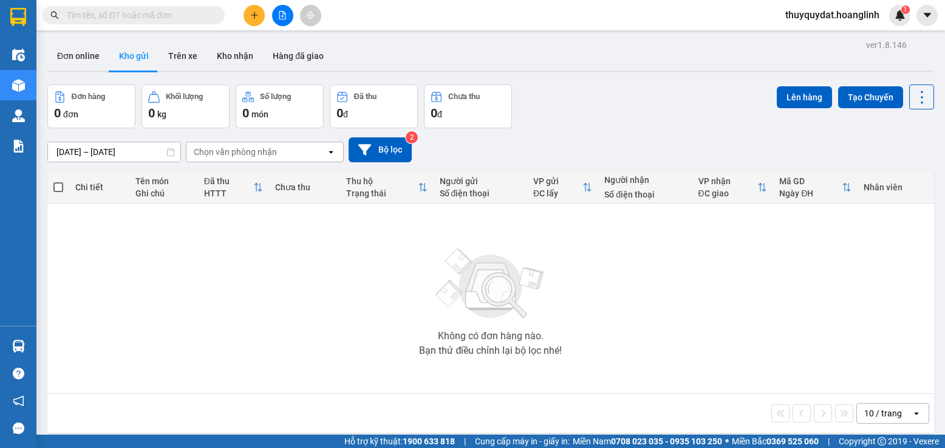 The height and width of the screenshot is (448, 945). What do you see at coordinates (906, 10) in the screenshot?
I see `sup: 1` at bounding box center [906, 10].